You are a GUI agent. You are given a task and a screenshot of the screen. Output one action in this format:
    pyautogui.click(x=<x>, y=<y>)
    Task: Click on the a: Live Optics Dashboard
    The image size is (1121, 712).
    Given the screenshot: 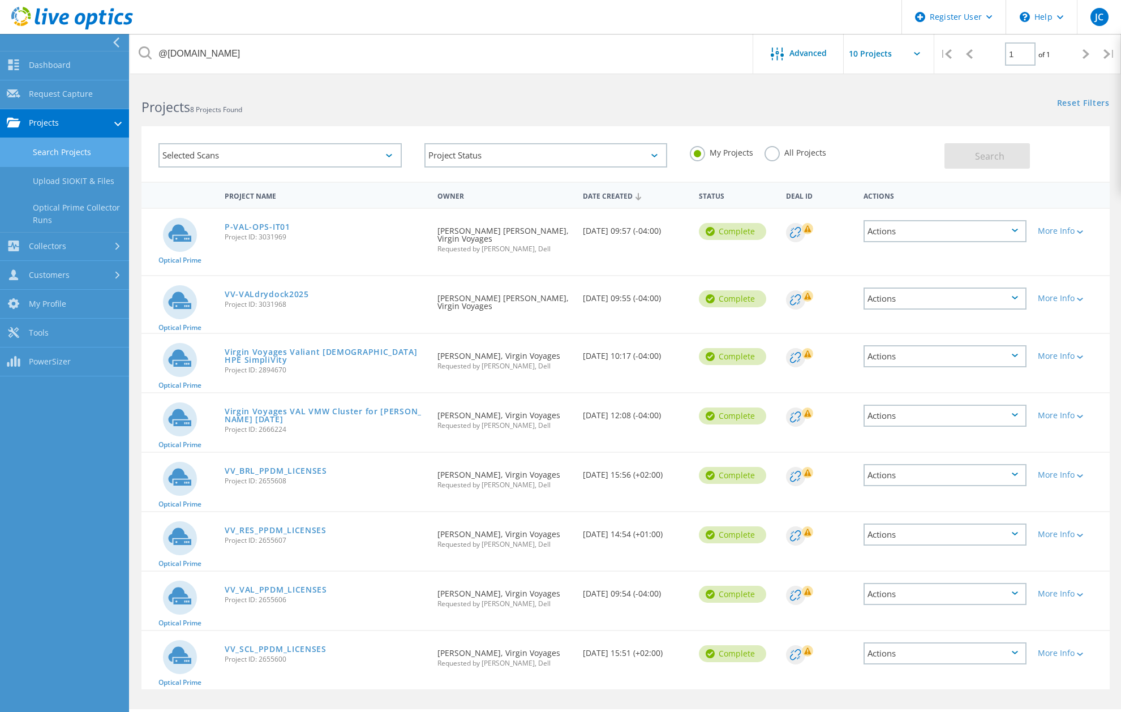 What is the action you would take?
    pyautogui.click(x=72, y=28)
    